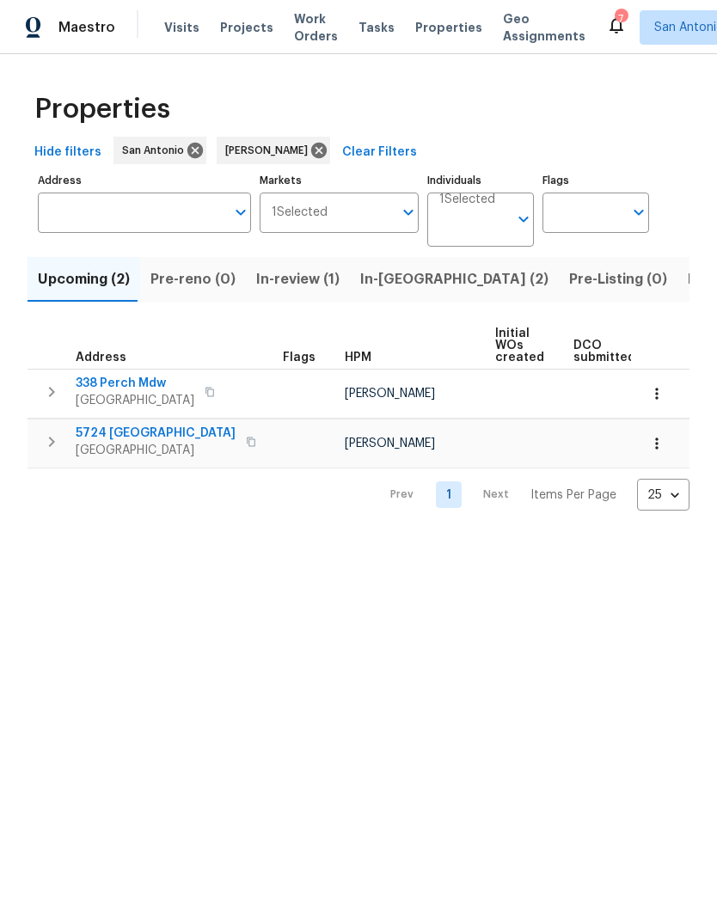 This screenshot has width=717, height=924. Describe the element at coordinates (135, 383) in the screenshot. I see `span: 338 Perch Mdw` at that location.